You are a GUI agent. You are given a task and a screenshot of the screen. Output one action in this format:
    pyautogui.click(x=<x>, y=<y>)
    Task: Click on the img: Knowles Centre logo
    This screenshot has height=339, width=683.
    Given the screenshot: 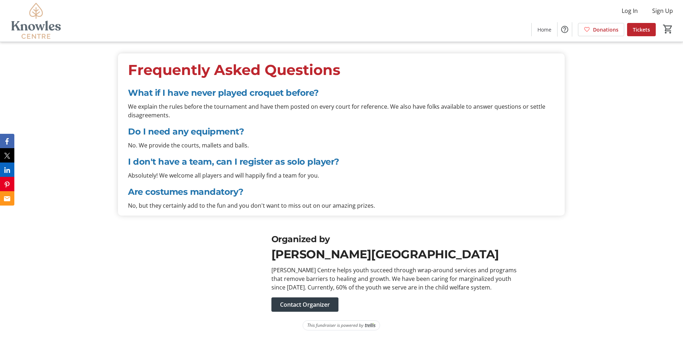 What is the action you would take?
    pyautogui.click(x=211, y=262)
    